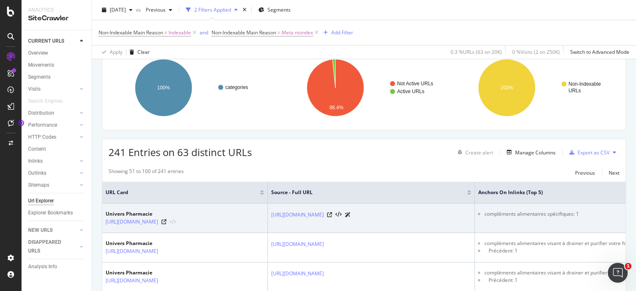 This screenshot has height=291, width=636. I want to click on text: URLs, so click(575, 91).